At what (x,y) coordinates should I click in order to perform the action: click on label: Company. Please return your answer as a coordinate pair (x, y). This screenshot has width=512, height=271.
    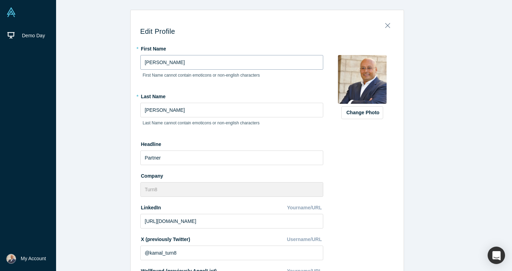
    Looking at the image, I should click on (232, 175).